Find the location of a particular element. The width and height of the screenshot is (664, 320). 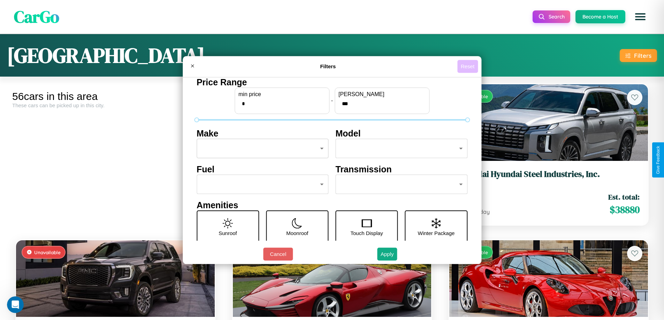

p: Touch Display is located at coordinates (366, 233).